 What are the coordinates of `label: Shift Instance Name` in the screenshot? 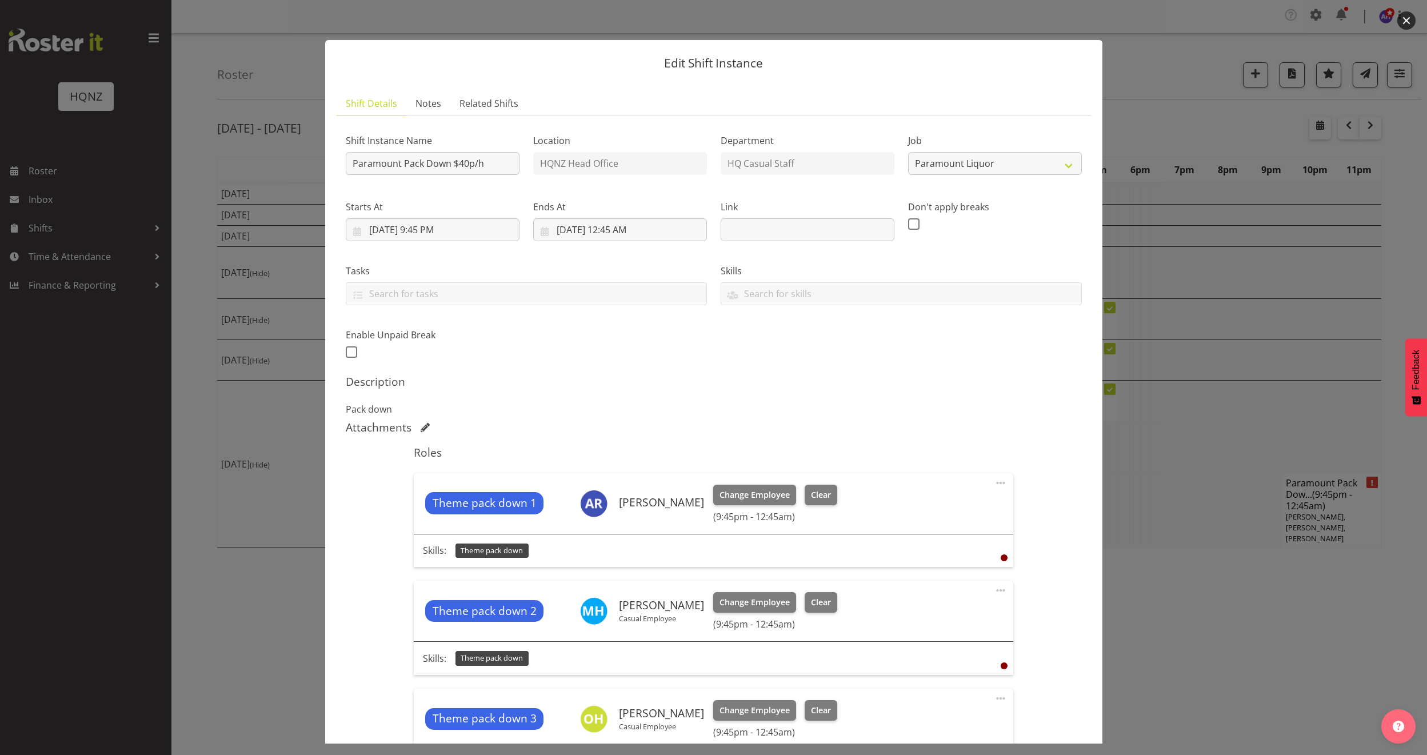 It's located at (433, 141).